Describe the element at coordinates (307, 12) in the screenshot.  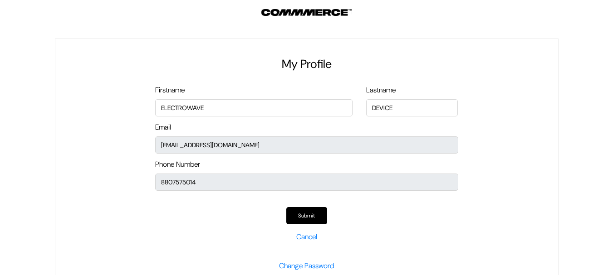
I see `img: Outdocart` at that location.